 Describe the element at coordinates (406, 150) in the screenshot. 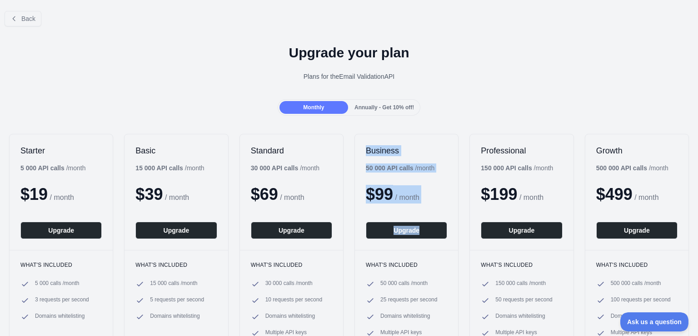

I see `h2: Business` at that location.